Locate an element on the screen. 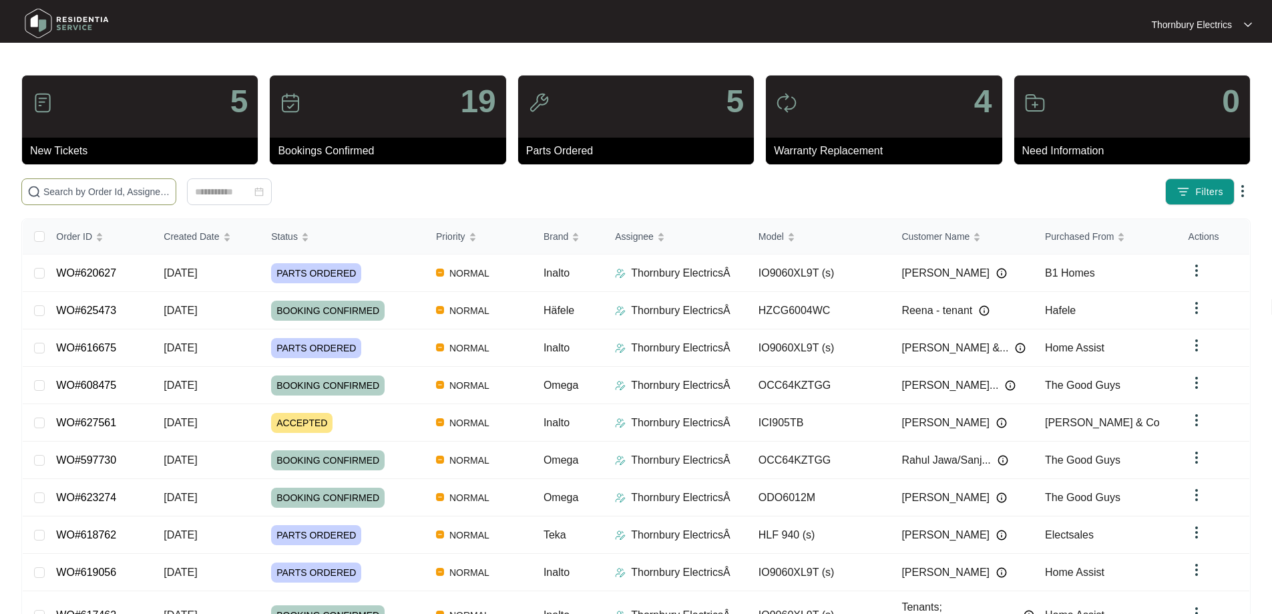  span: Assignee is located at coordinates (634, 236).